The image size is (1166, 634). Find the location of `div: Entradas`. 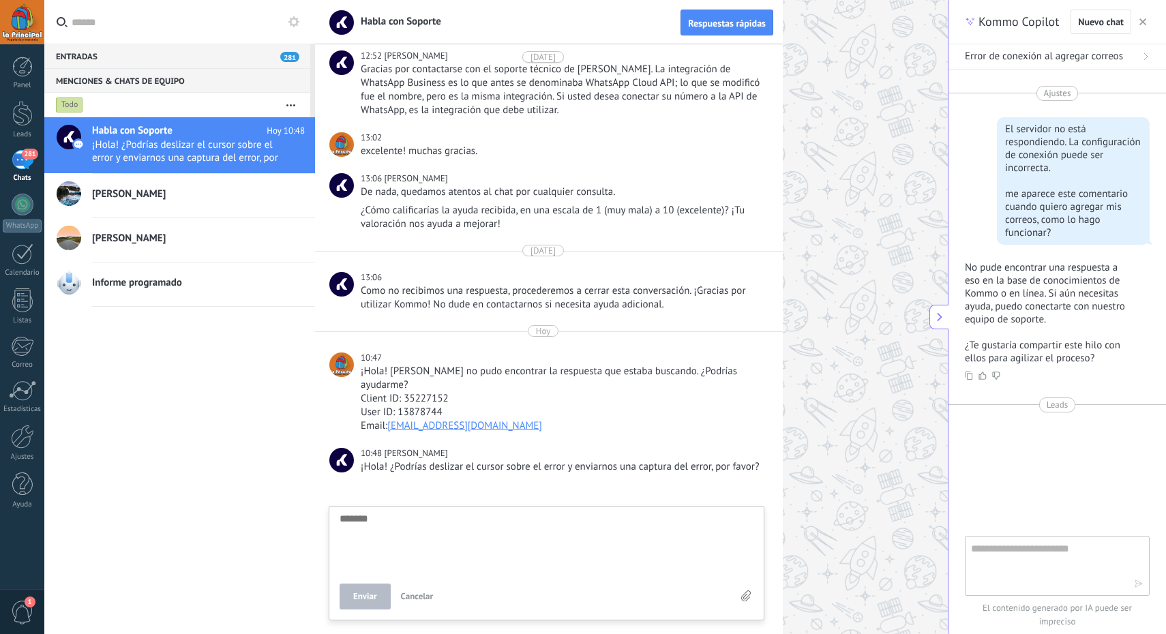

div: Entradas is located at coordinates (177, 56).